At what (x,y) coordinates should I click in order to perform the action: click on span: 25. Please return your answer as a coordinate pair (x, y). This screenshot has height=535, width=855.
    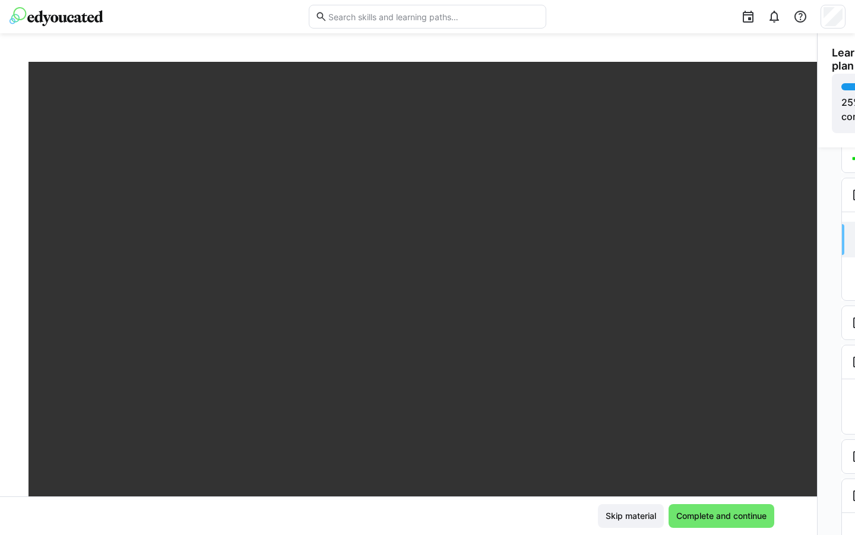
    Looking at the image, I should click on (848, 102).